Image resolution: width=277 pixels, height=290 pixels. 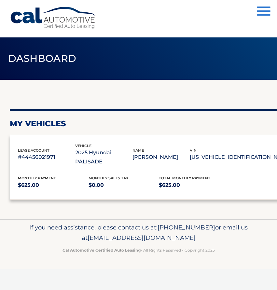 I want to click on h2: my vehicles, so click(x=38, y=124).